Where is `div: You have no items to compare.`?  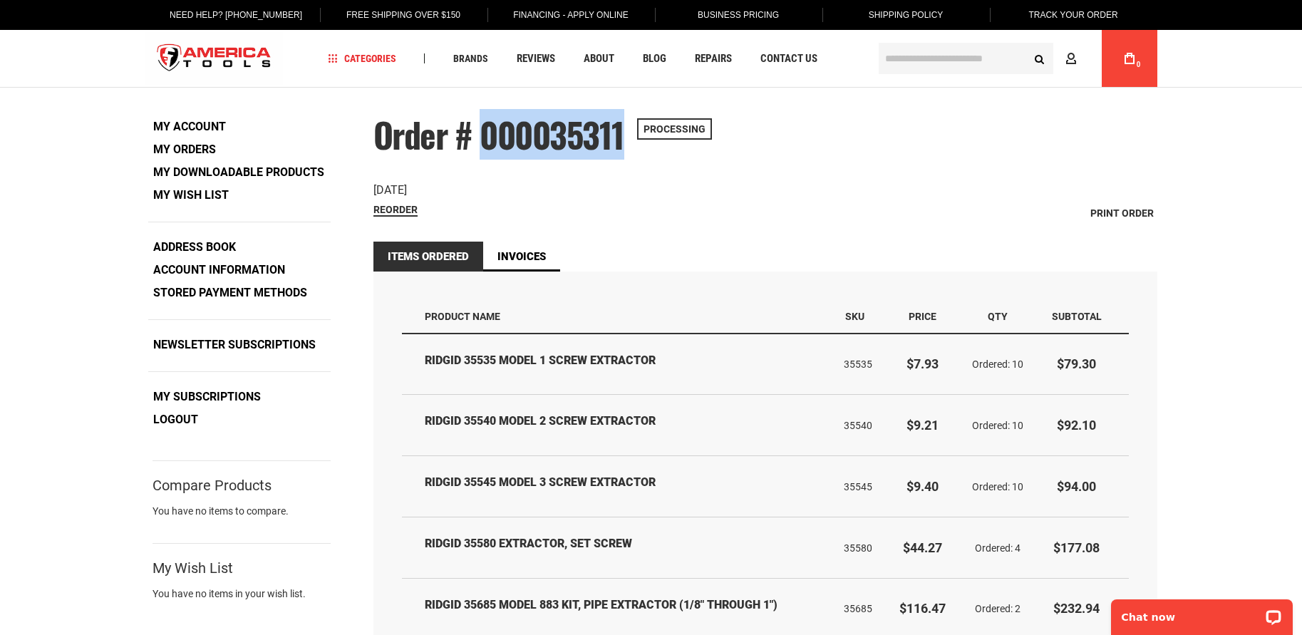 div: You have no items to compare. is located at coordinates (242, 518).